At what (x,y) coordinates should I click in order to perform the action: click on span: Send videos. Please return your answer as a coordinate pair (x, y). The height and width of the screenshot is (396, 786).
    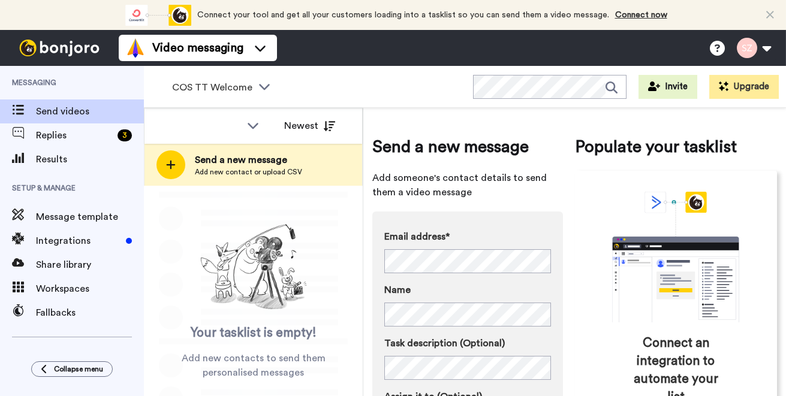
    Looking at the image, I should click on (90, 112).